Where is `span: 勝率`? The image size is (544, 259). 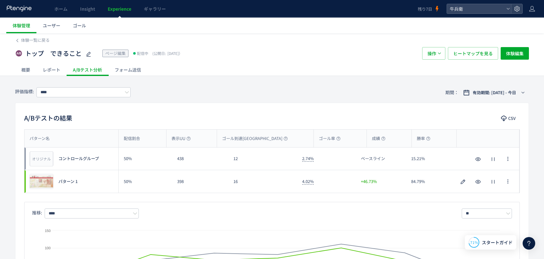
span: 勝率 is located at coordinates (424, 139).